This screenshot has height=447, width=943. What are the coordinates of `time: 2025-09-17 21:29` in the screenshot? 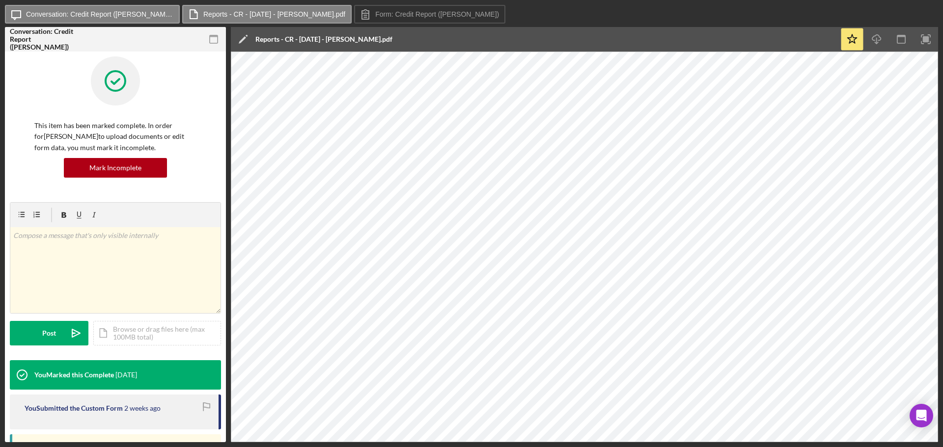 It's located at (126, 375).